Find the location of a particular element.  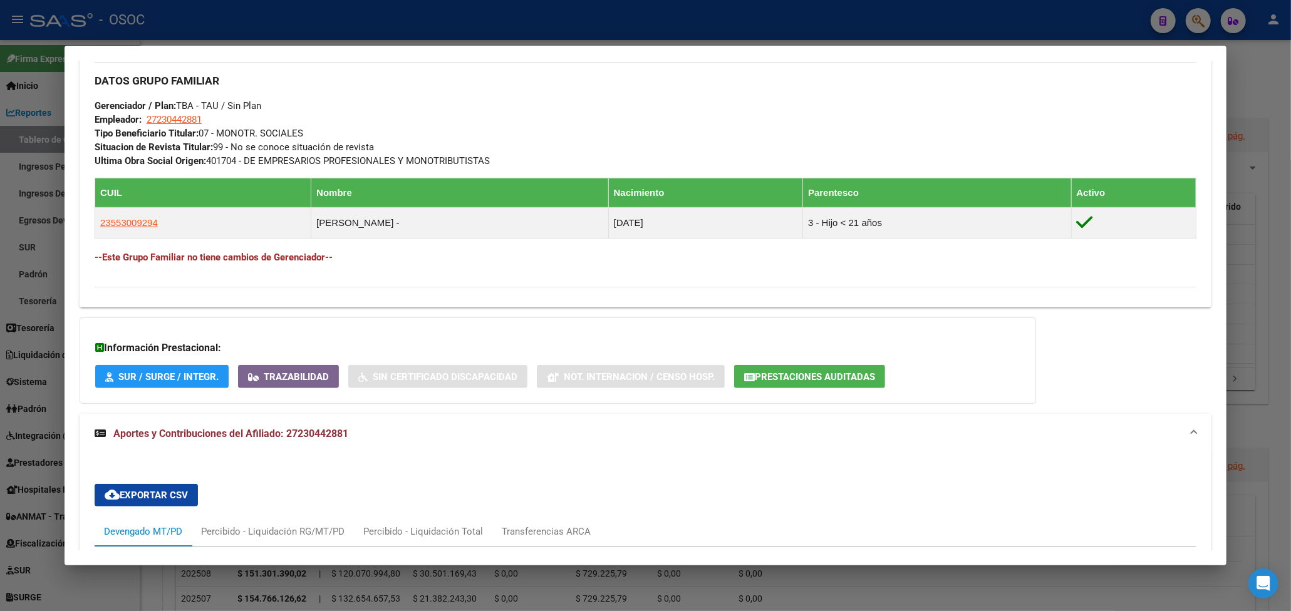

div: Transferencias ARCA is located at coordinates (546, 532).